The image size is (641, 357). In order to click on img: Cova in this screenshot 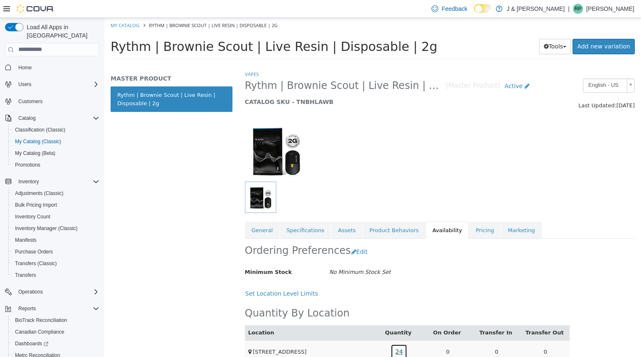, I will do `click(35, 9)`.